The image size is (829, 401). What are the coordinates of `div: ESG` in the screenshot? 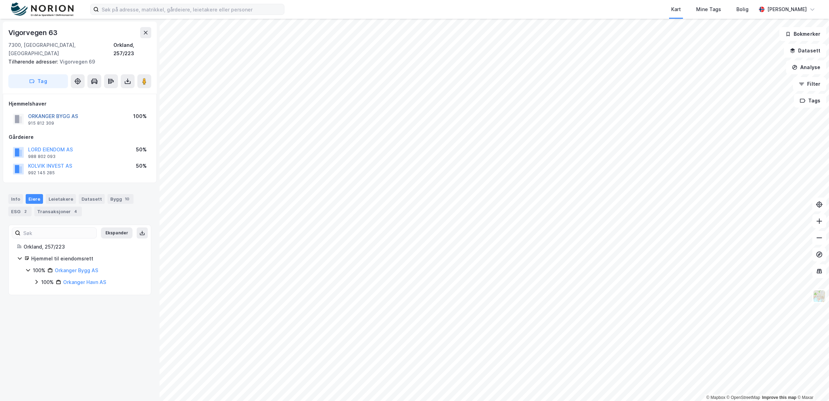 It's located at (20, 211).